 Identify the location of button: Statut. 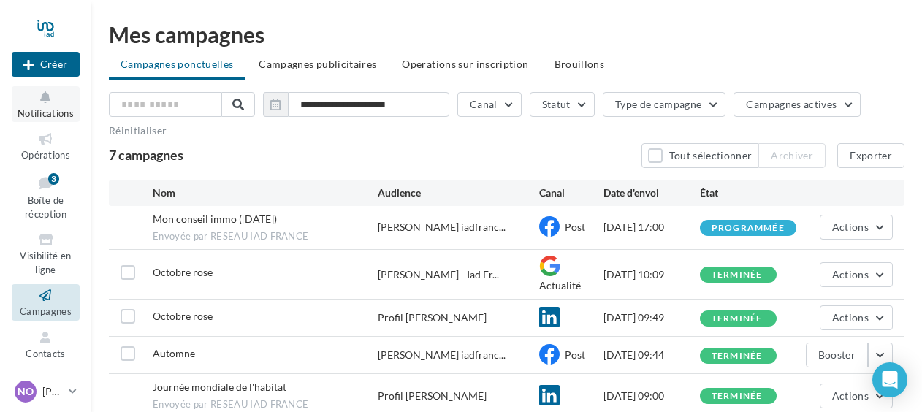
(562, 104).